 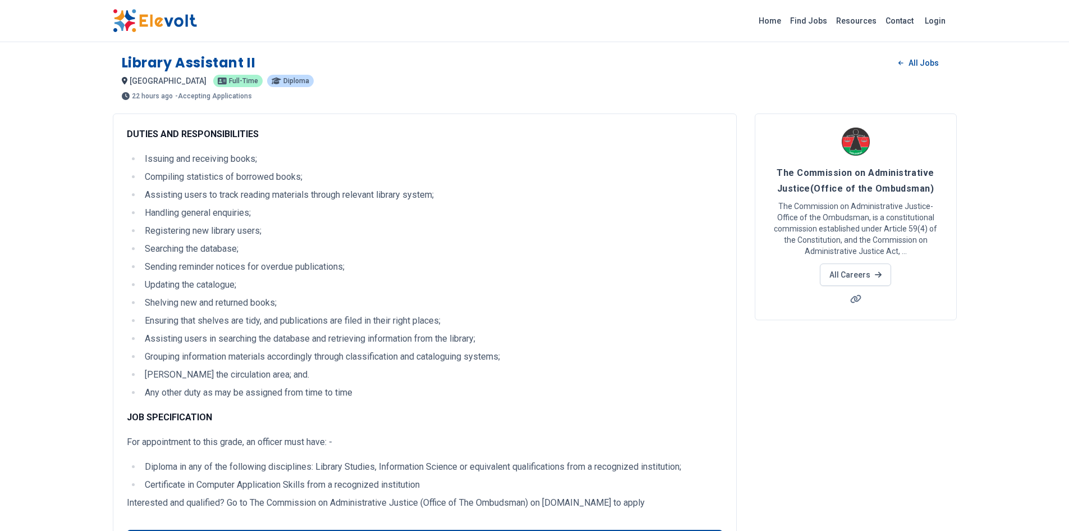 I want to click on li: Searching the database;, so click(x=432, y=249).